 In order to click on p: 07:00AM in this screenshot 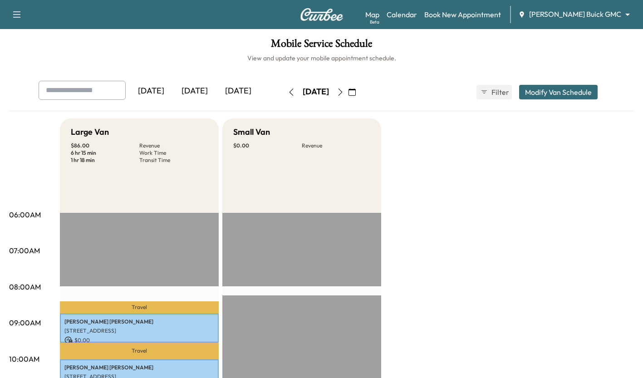, I will do `click(25, 251)`.